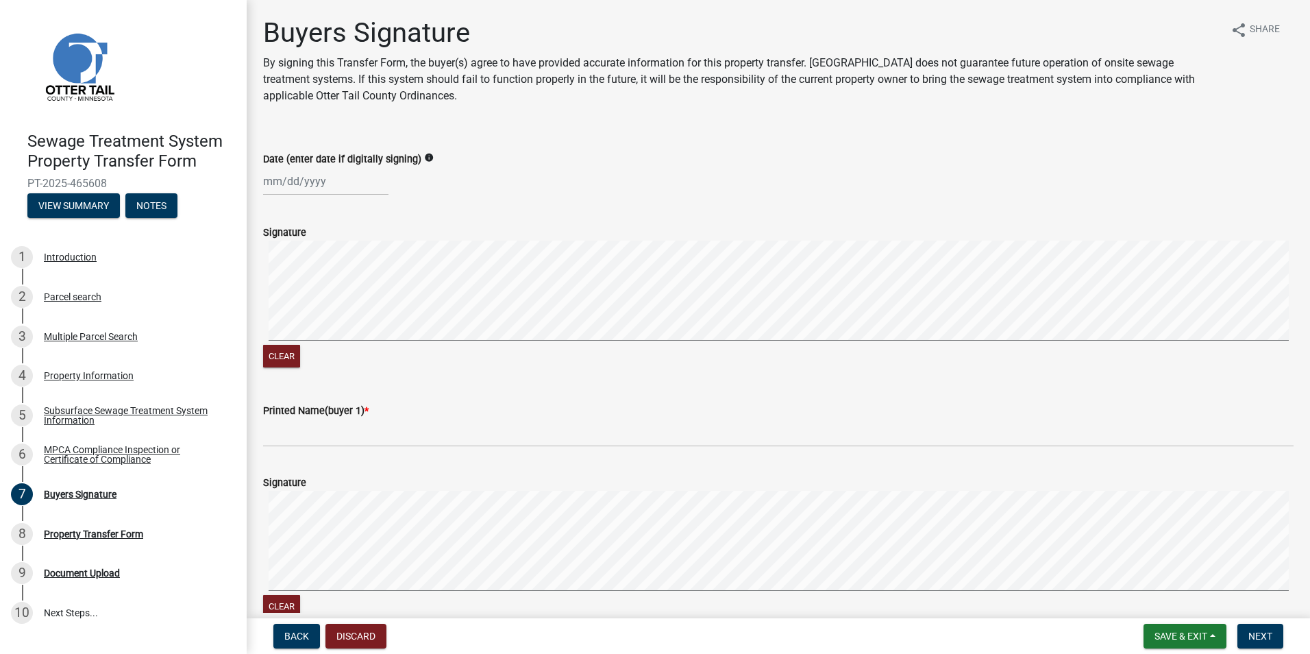 This screenshot has width=1310, height=654. Describe the element at coordinates (88, 376) in the screenshot. I see `div: Property Information` at that location.